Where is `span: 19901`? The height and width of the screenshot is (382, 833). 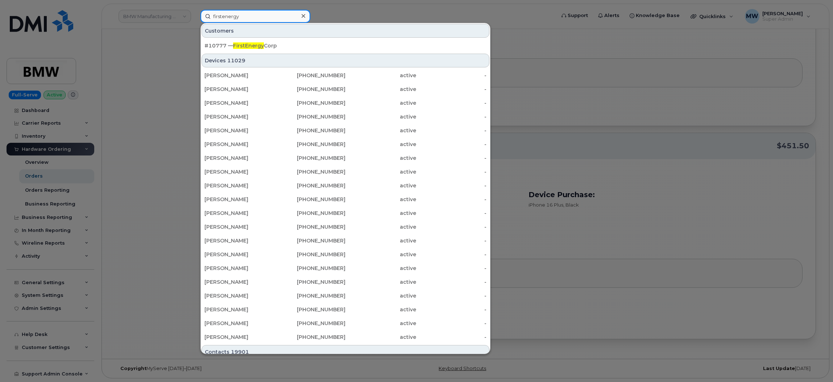 span: 19901 is located at coordinates (240, 352).